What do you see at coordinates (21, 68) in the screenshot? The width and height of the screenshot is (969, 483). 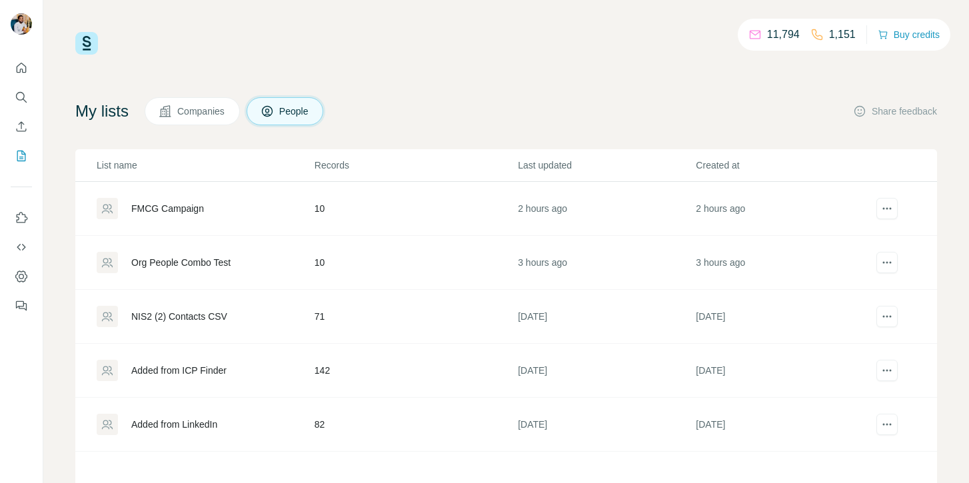 I see `button: Quick start` at bounding box center [21, 68].